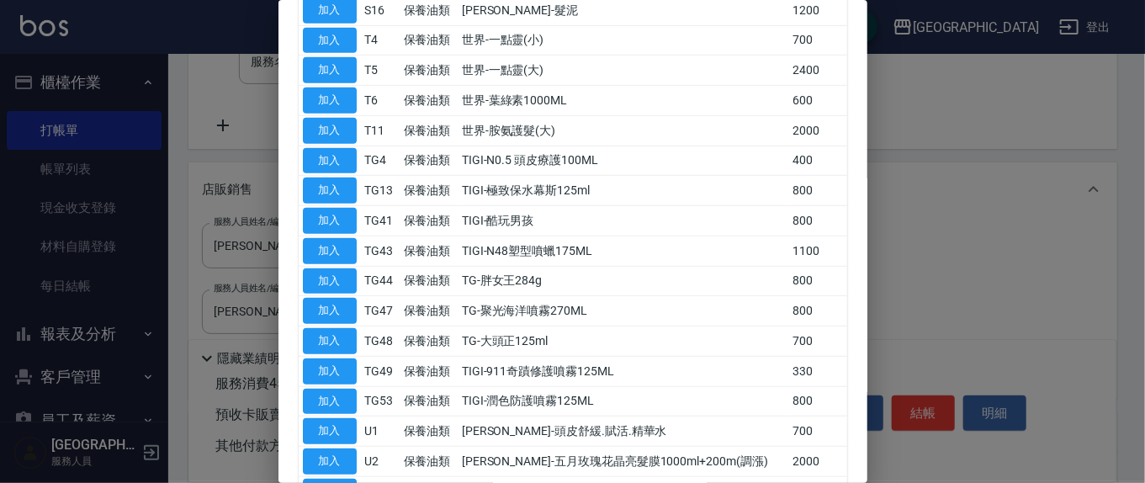 The height and width of the screenshot is (483, 1145). Describe the element at coordinates (622, 251) in the screenshot. I see `td: TIGI-N48塑型噴蠟175ML` at that location.